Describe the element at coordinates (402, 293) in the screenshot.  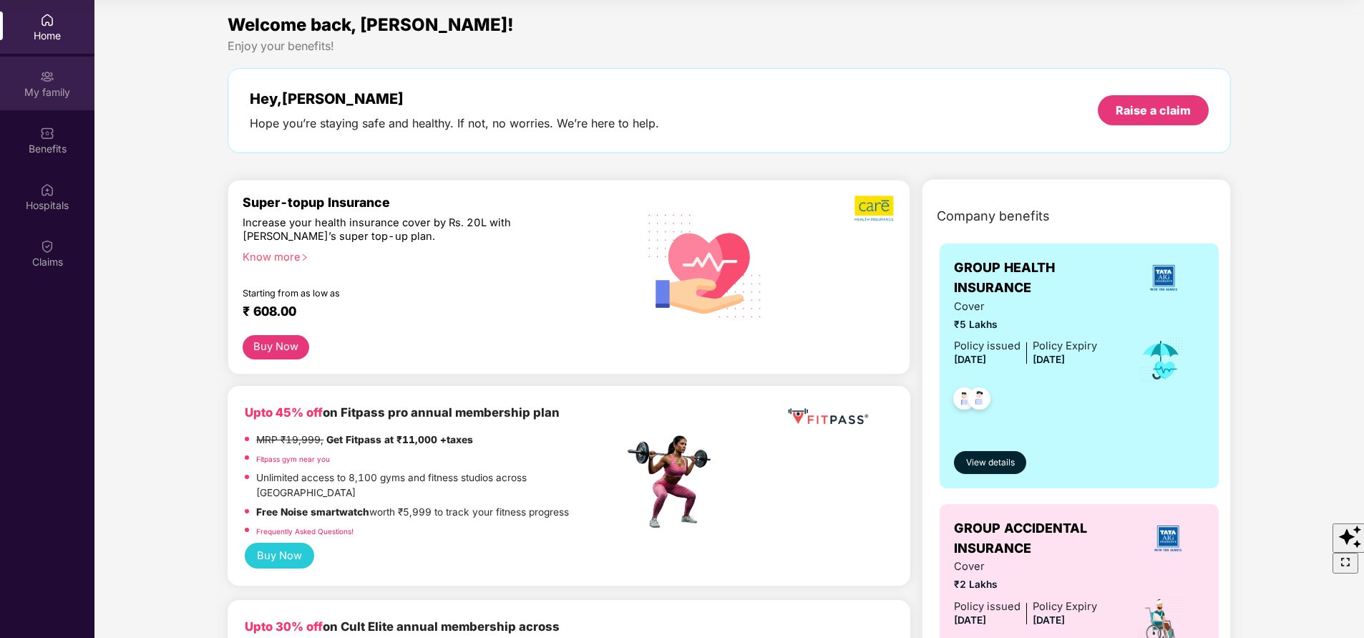
I see `div: Starting from as low as` at that location.